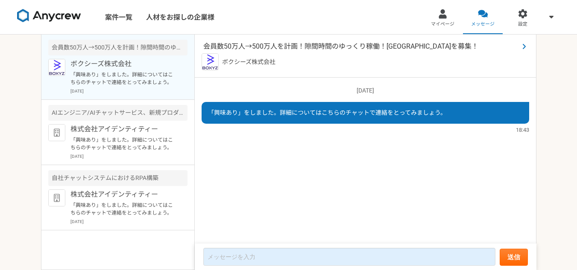  Describe the element at coordinates (523, 24) in the screenshot. I see `span: 設定` at that location.